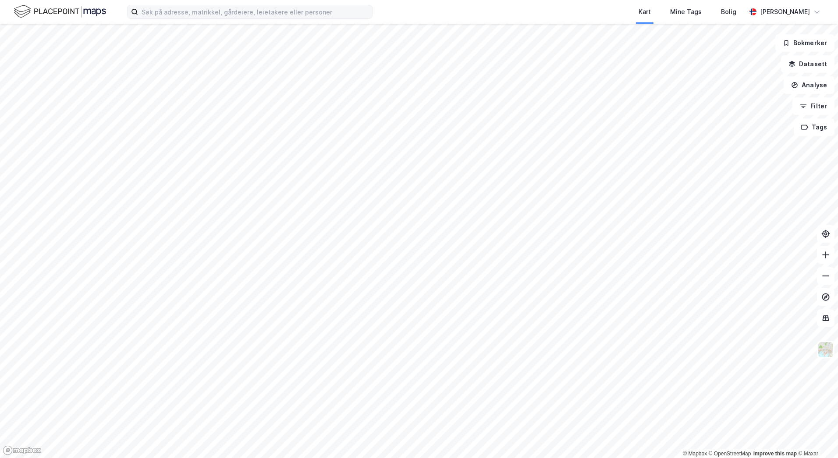  I want to click on img: logo.f888ab2527a4732fd821a326f86c7f29.svg, so click(60, 11).